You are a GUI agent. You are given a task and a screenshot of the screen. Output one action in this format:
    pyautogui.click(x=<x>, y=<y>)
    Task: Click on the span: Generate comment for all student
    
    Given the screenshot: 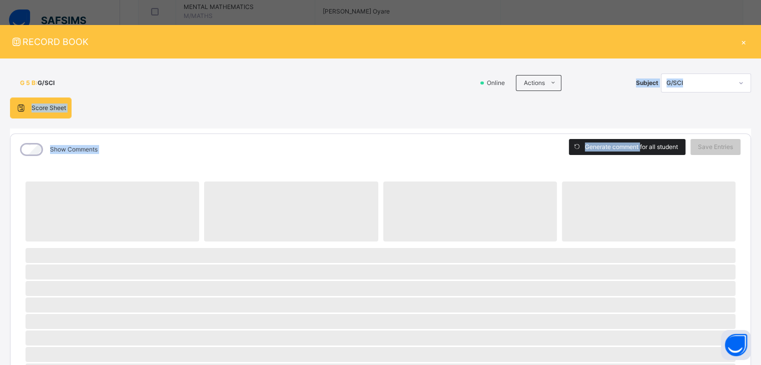 What is the action you would take?
    pyautogui.click(x=632, y=147)
    